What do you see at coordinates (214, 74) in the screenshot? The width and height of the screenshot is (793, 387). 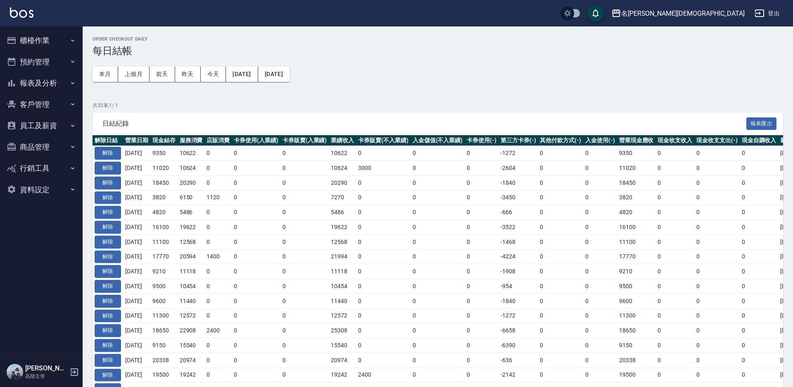 I see `button: 今天` at bounding box center [214, 74].